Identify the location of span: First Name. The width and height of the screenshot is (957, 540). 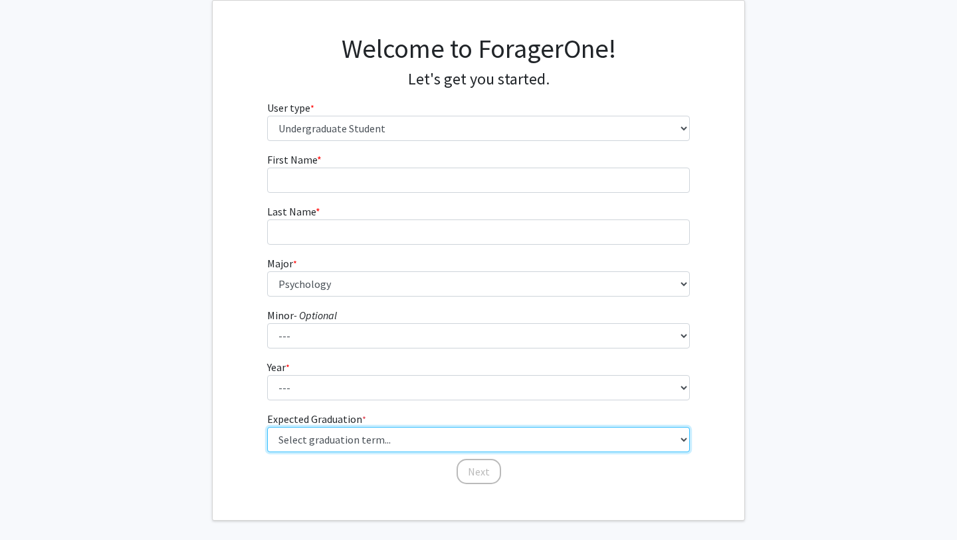
(292, 160).